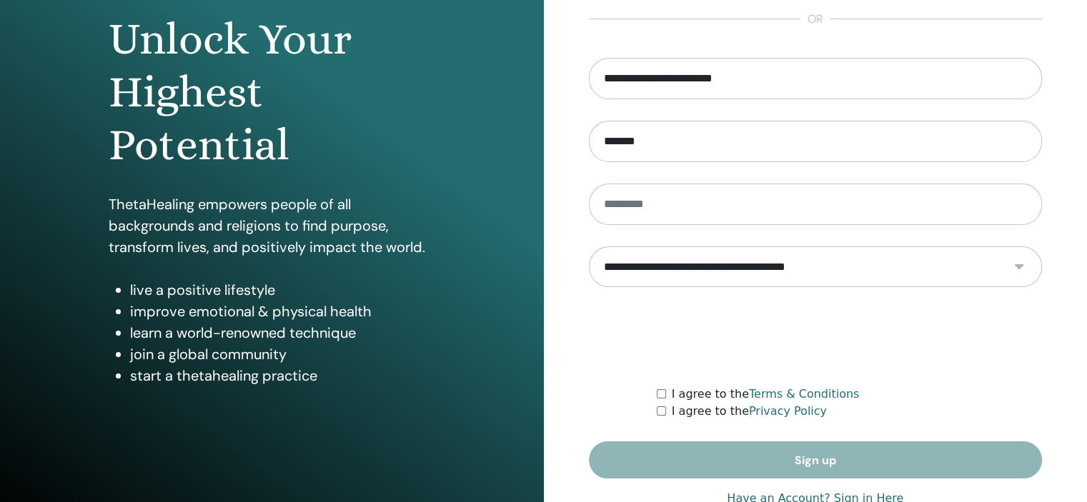  Describe the element at coordinates (282, 376) in the screenshot. I see `li: start a thetahealing practice` at that location.